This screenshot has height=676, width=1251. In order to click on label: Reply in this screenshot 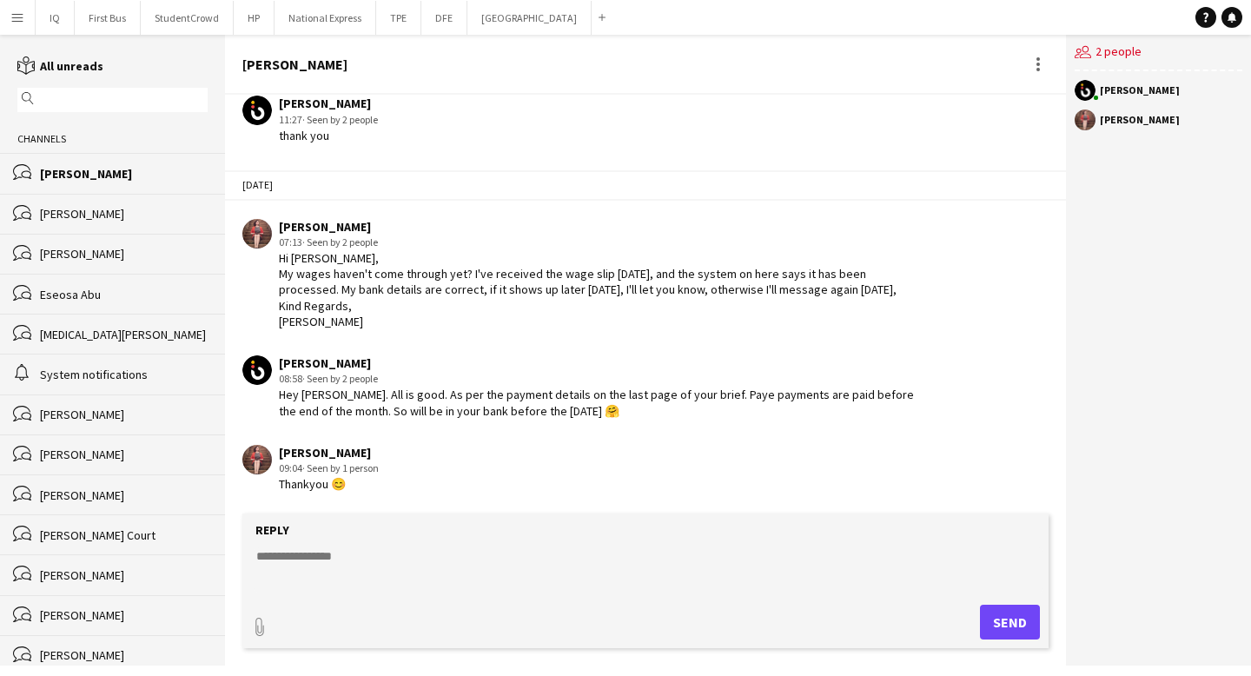, I will do `click(272, 530)`.